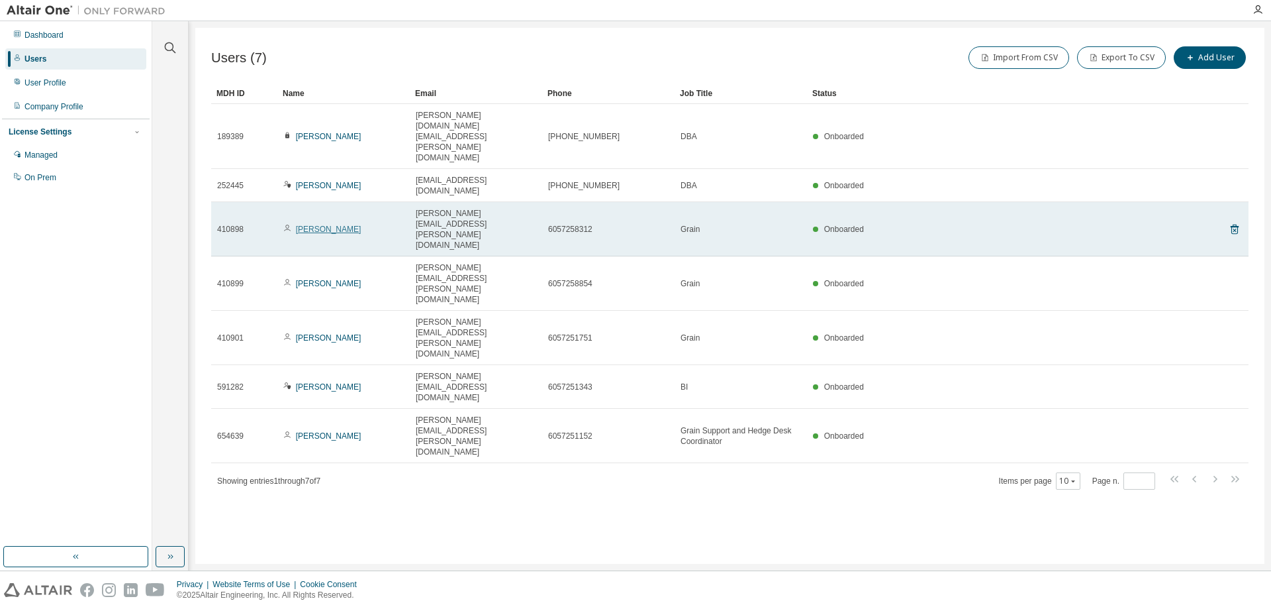  I want to click on button: Add User, so click(1210, 58).